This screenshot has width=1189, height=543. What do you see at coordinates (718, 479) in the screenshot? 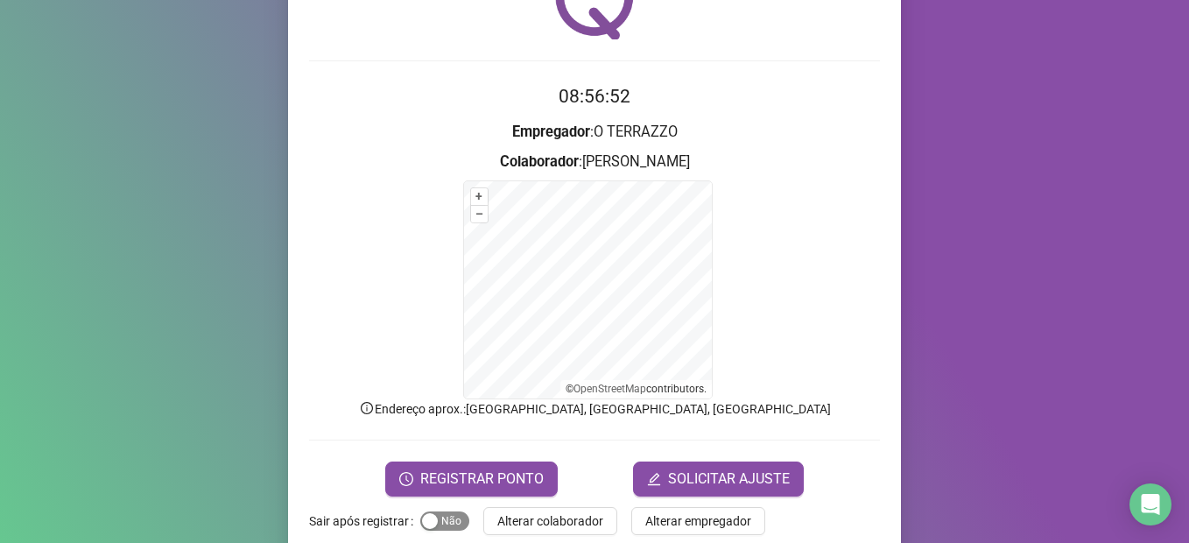
I see `button: editSOLICITAR AJUSTE` at bounding box center [718, 479].